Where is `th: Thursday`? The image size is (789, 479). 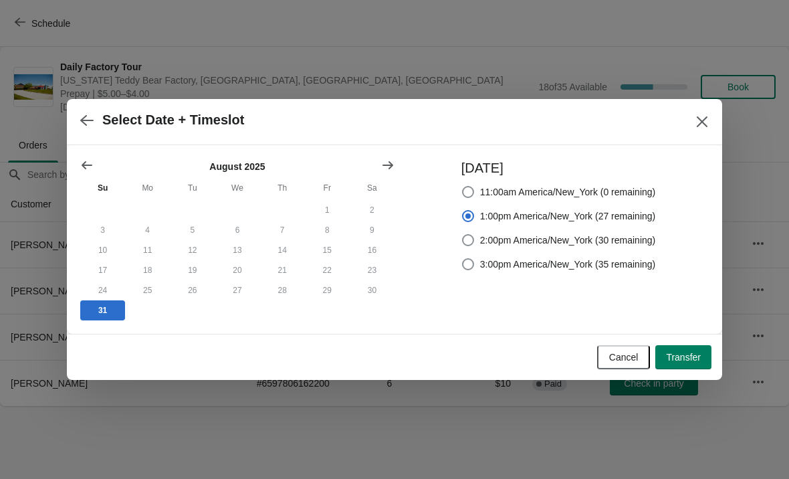
th: Thursday is located at coordinates (282, 188).